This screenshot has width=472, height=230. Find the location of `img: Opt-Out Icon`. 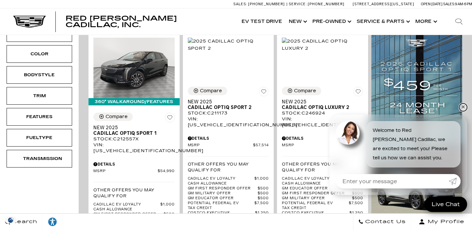

img: Opt-Out Icon is located at coordinates (11, 220).